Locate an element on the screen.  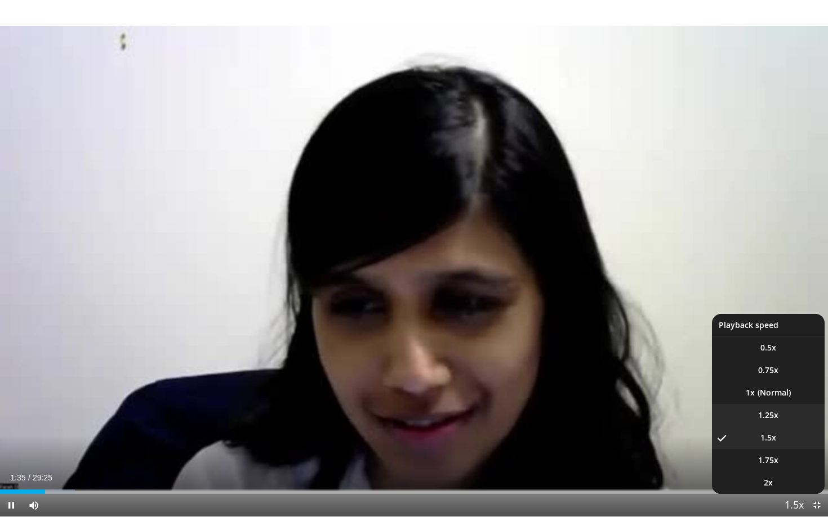
button: Playback Rate is located at coordinates (794, 506).